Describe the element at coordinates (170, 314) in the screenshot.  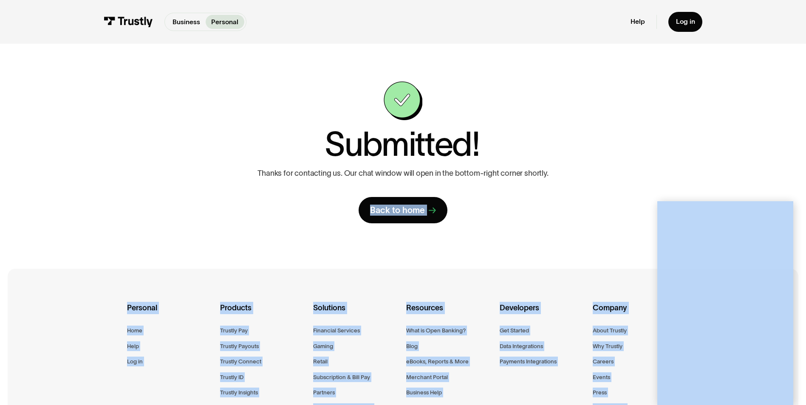
I see `div: Personal` at that location.